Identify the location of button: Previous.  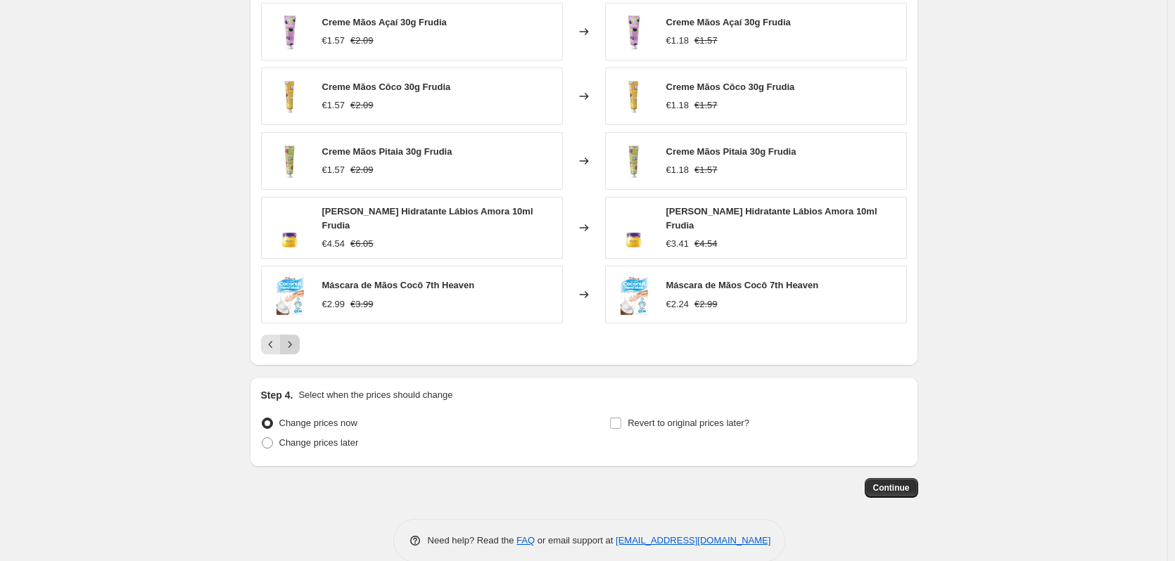
(271, 345).